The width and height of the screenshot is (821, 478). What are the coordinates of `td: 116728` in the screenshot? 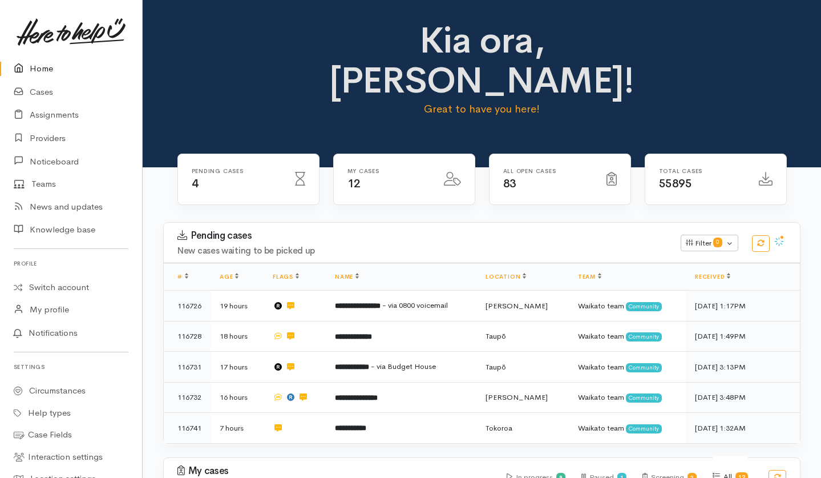 It's located at (187, 336).